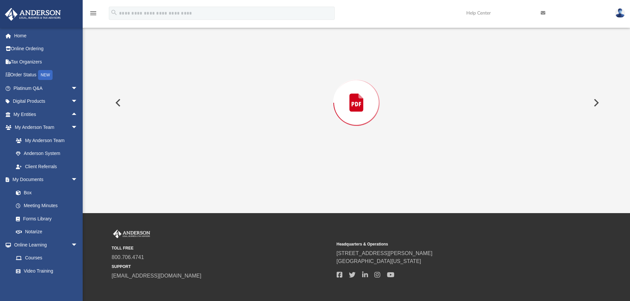 This screenshot has height=301, width=630. I want to click on div: NEW, so click(45, 75).